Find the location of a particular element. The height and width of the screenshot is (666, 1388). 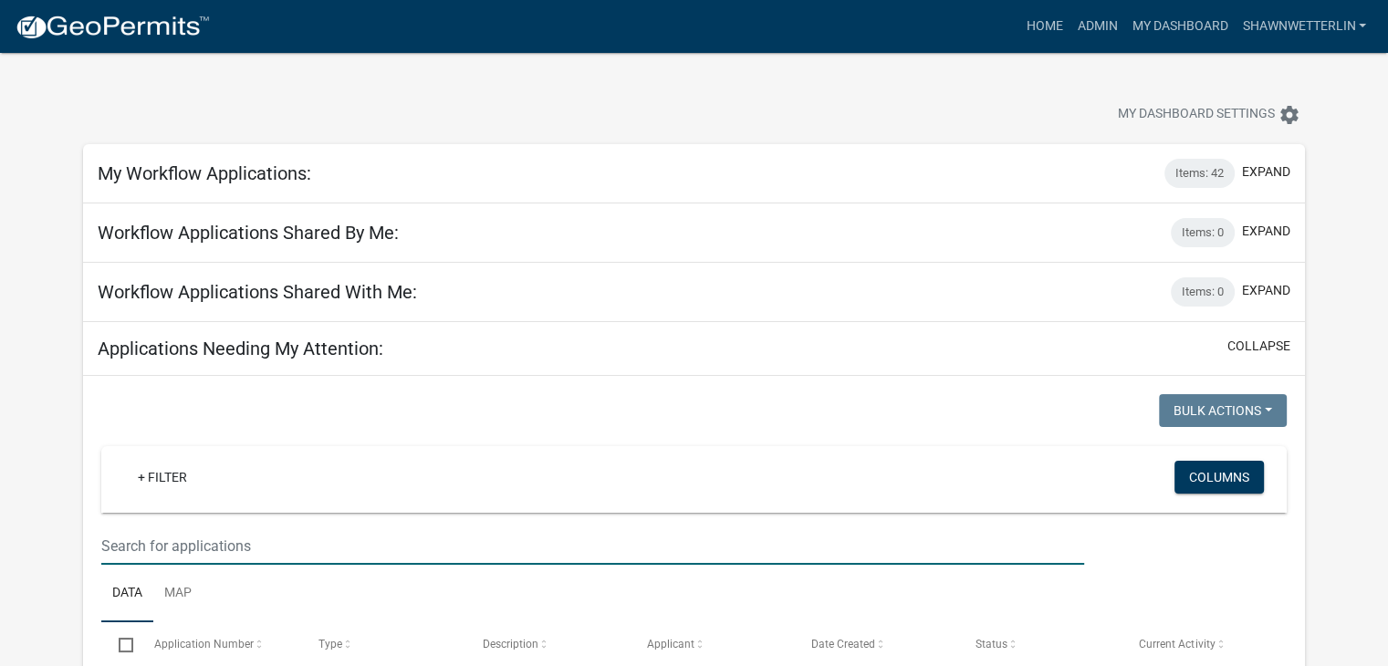

span: Applicant is located at coordinates (670, 644).